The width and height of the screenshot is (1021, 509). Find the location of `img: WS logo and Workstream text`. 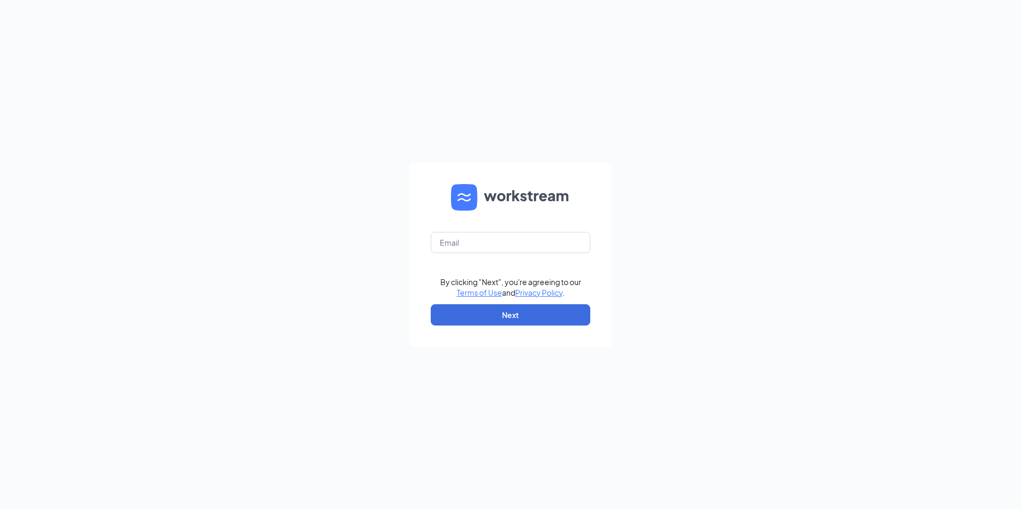

img: WS logo and Workstream text is located at coordinates (511, 197).